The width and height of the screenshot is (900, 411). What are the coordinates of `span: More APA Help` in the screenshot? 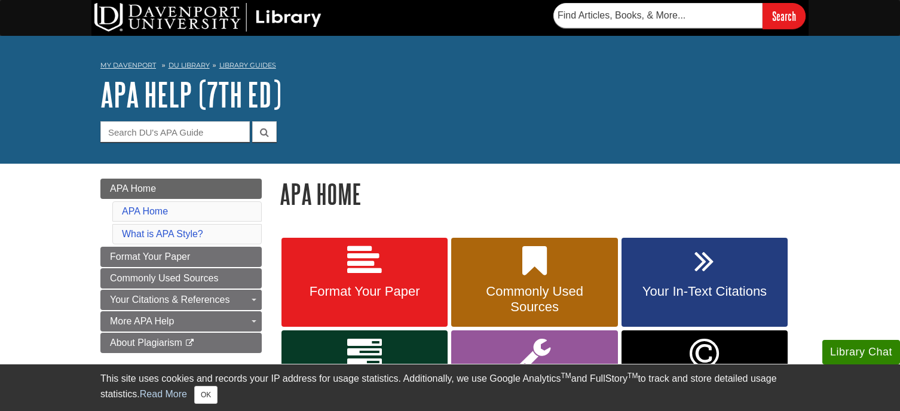 It's located at (142, 321).